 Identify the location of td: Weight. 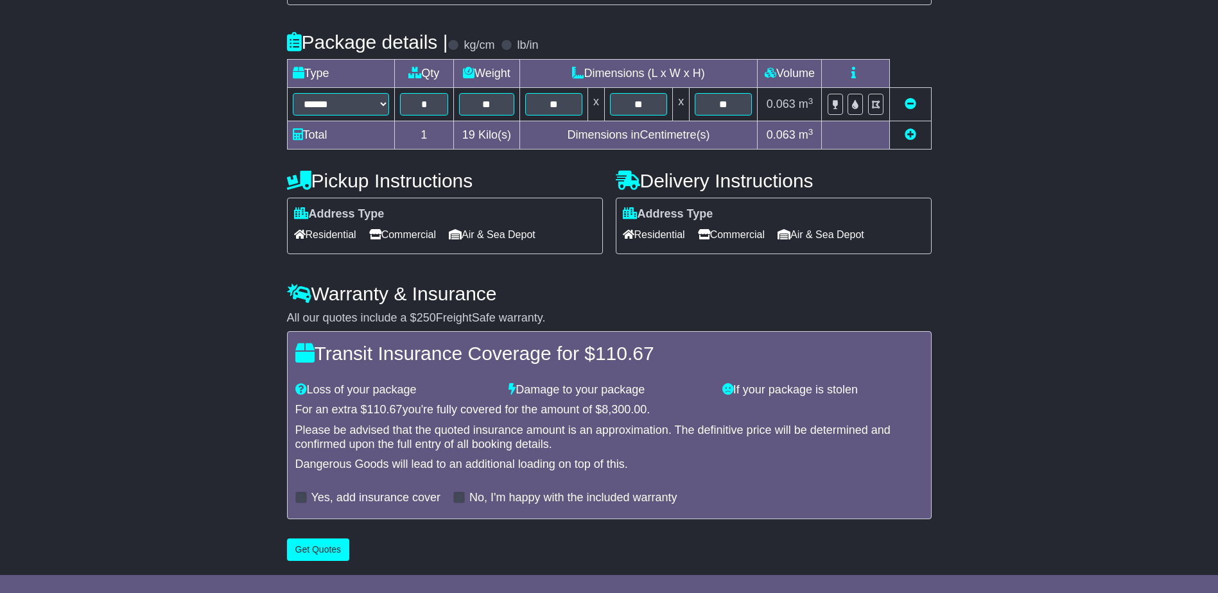
(487, 74).